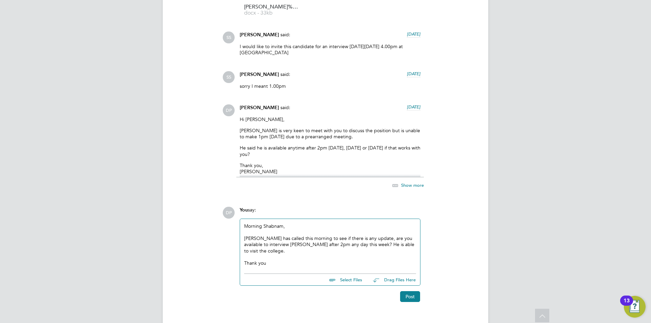 The height and width of the screenshot is (323, 651). Describe the element at coordinates (271, 13) in the screenshot. I see `span: docx - 33kb` at that location.